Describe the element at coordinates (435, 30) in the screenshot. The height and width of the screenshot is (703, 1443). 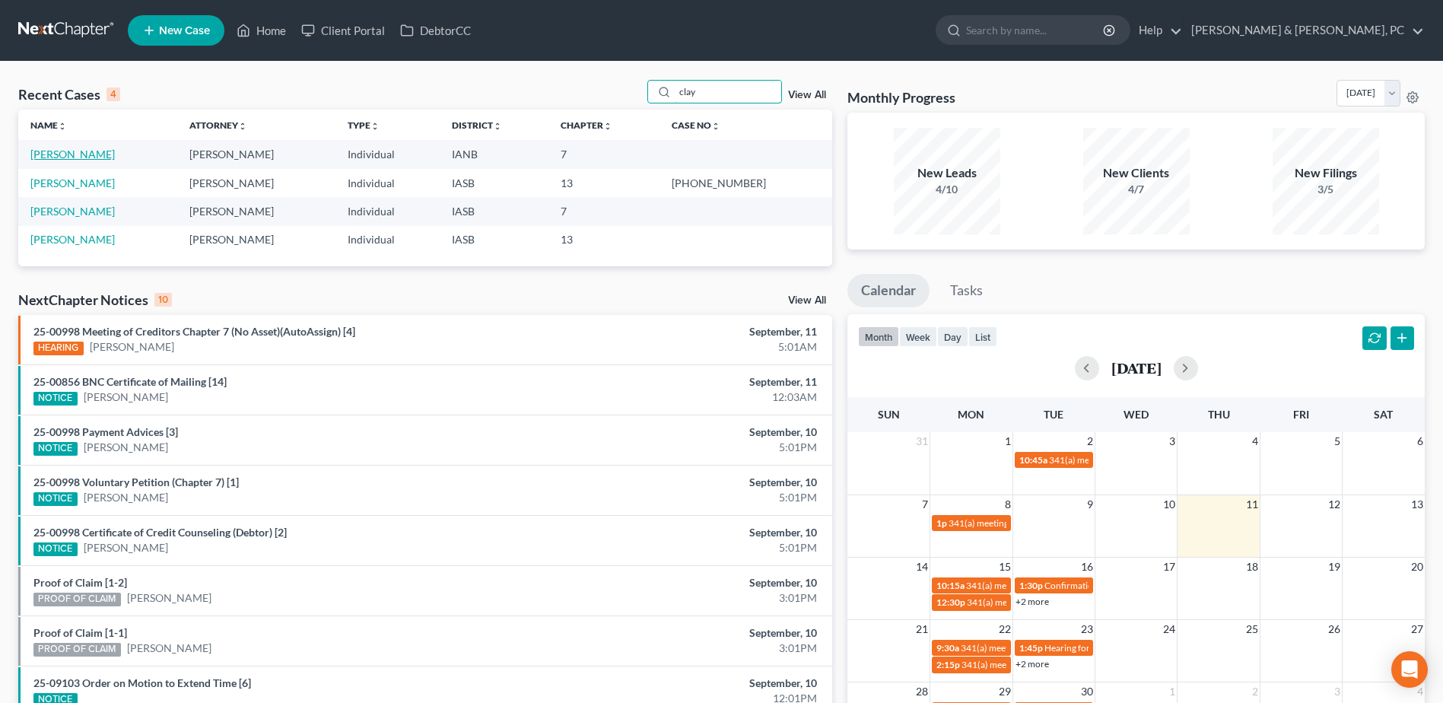
I see `a: DebtorCC` at that location.